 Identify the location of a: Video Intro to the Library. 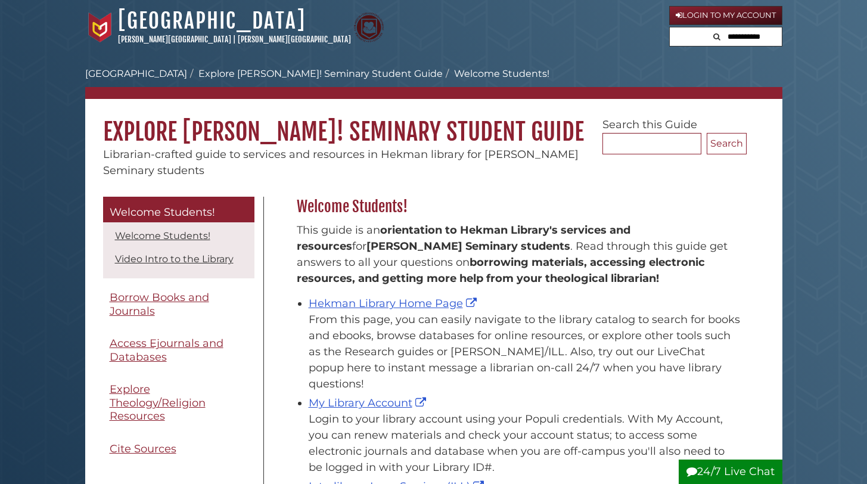
(174, 259).